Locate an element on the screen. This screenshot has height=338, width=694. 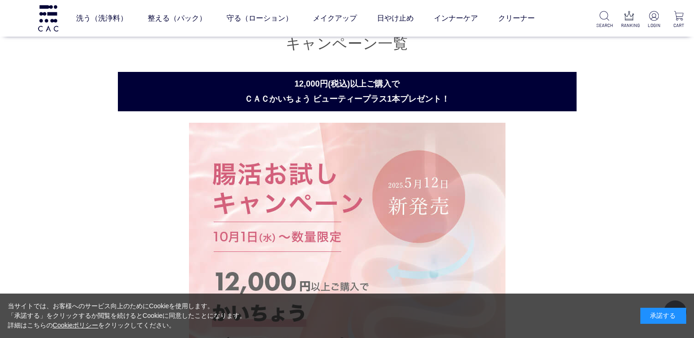
a: メイクアップ is located at coordinates (335, 18).